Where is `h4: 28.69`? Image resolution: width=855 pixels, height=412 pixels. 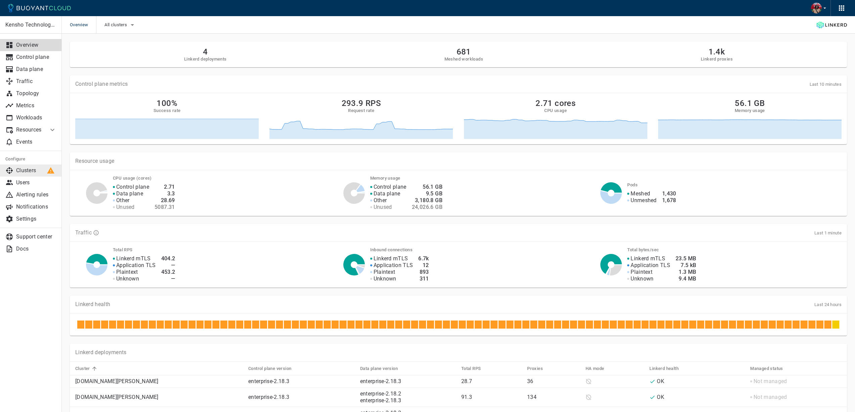 h4: 28.69 is located at coordinates (165, 200).